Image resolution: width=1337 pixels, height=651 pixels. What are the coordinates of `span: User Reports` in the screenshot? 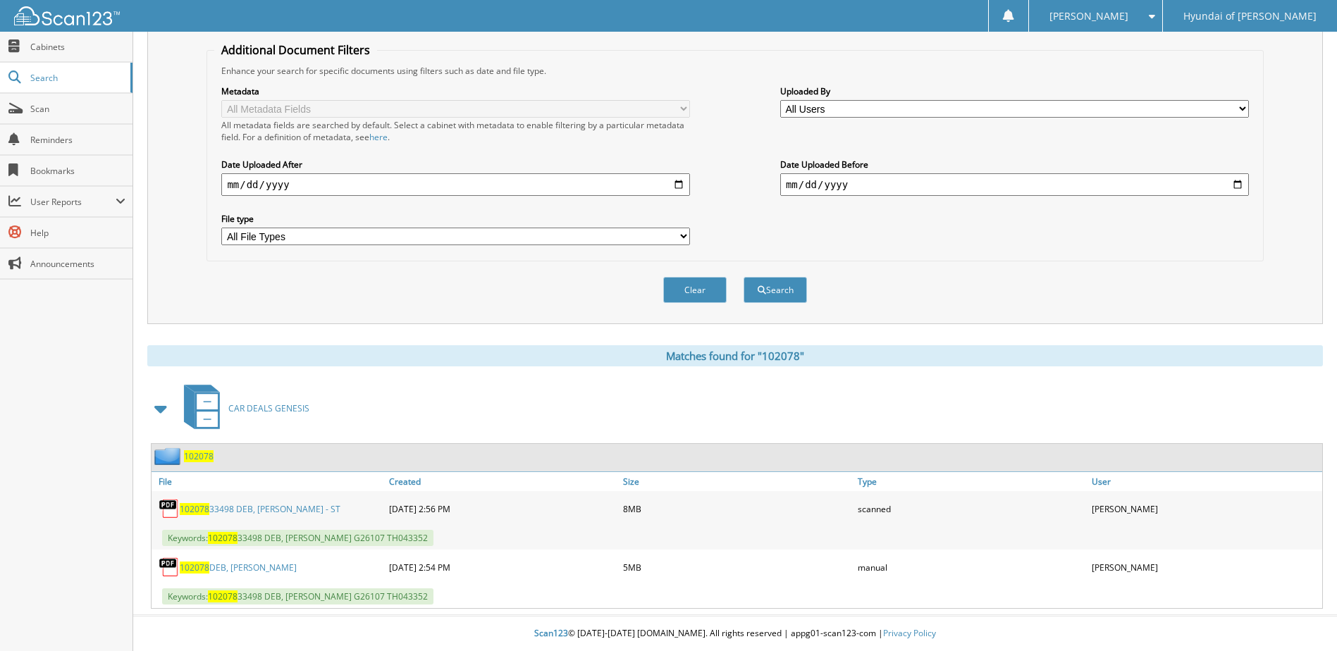 It's located at (73, 202).